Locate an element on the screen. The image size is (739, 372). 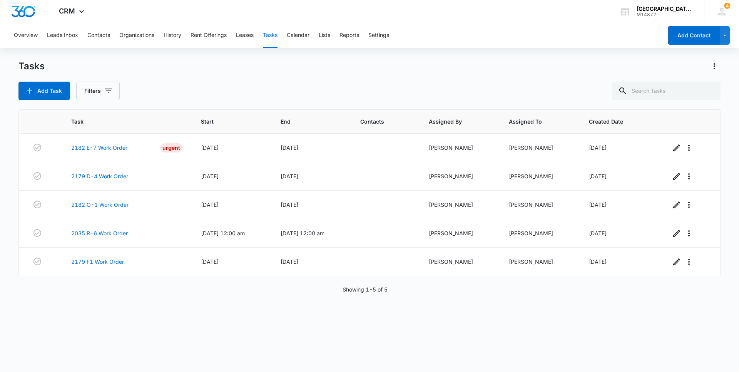
span: Assigned By is located at coordinates (454, 121).